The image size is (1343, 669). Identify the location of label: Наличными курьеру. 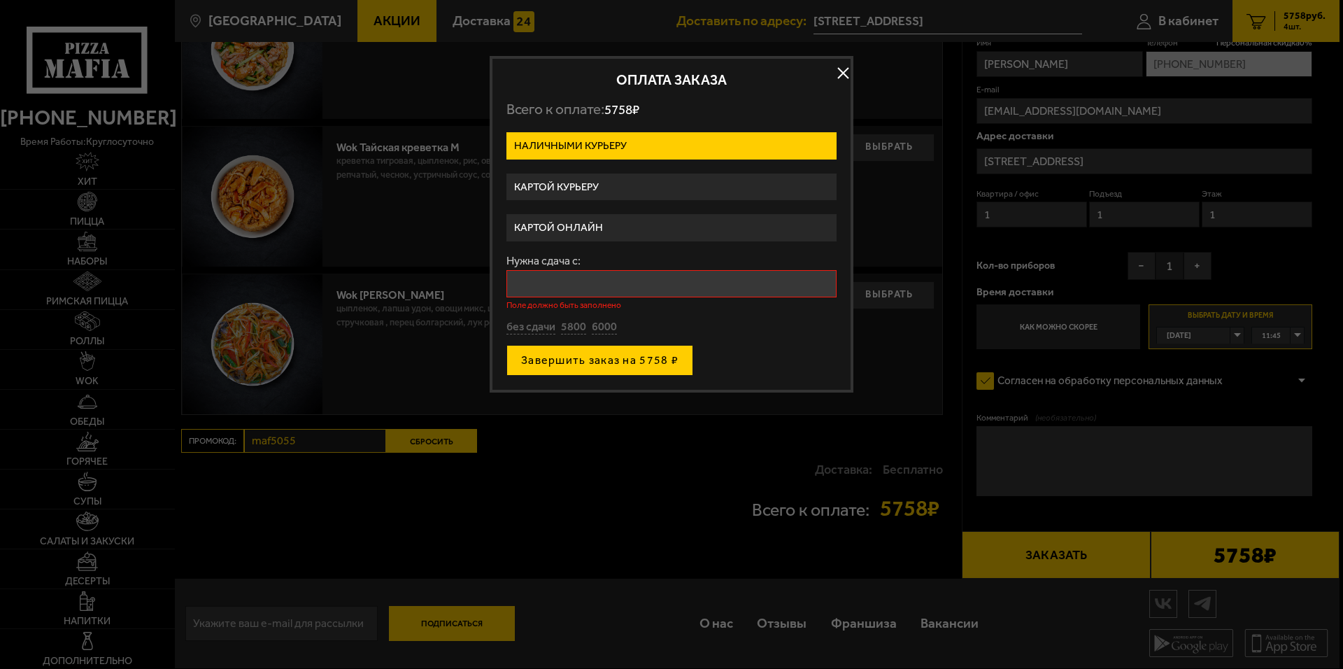
(672, 146).